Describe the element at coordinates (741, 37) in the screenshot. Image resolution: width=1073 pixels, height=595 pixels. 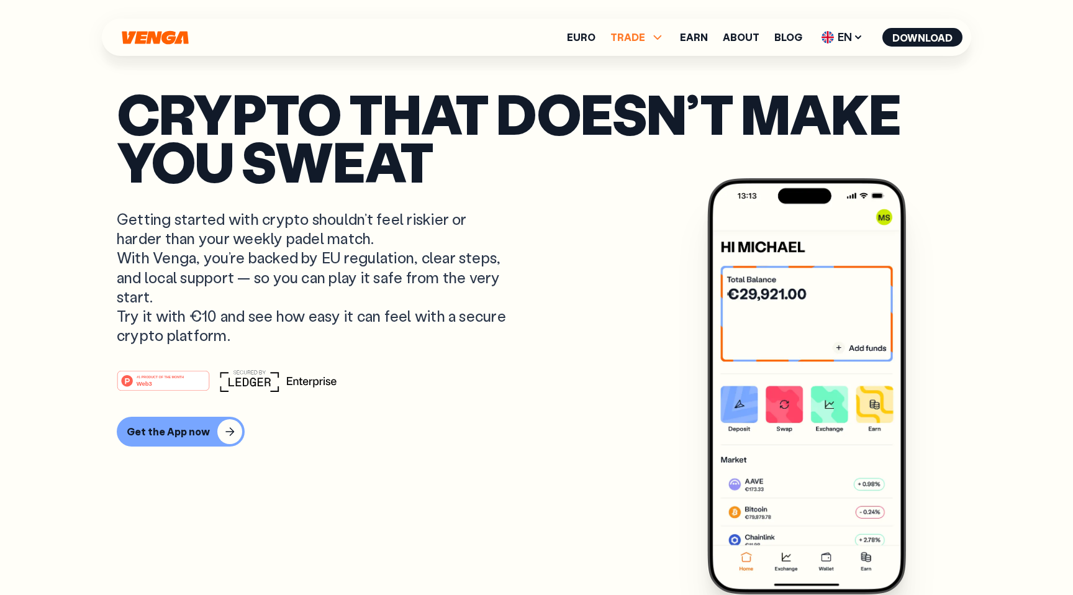
I see `a: About` at that location.